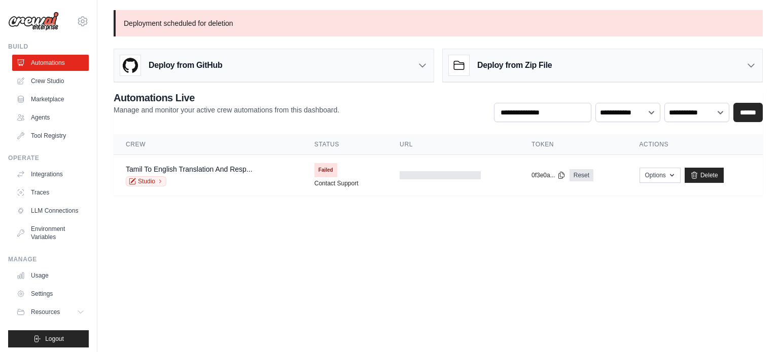 The height and width of the screenshot is (352, 779). What do you see at coordinates (50, 312) in the screenshot?
I see `button: Resources` at bounding box center [50, 312].